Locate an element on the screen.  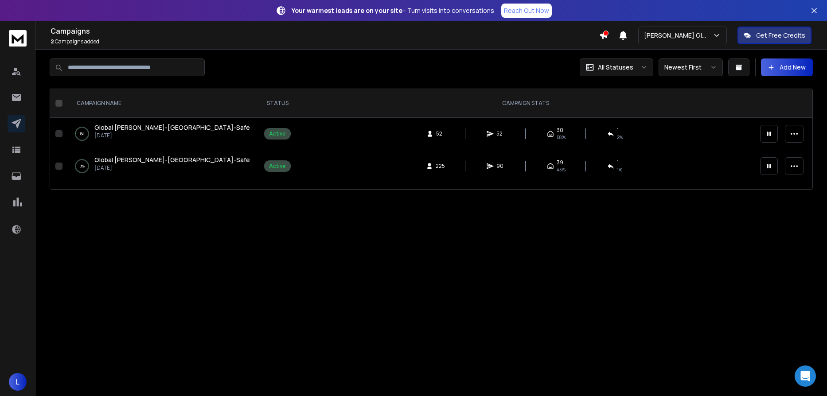
button: Get Free Credits is located at coordinates (774, 35).